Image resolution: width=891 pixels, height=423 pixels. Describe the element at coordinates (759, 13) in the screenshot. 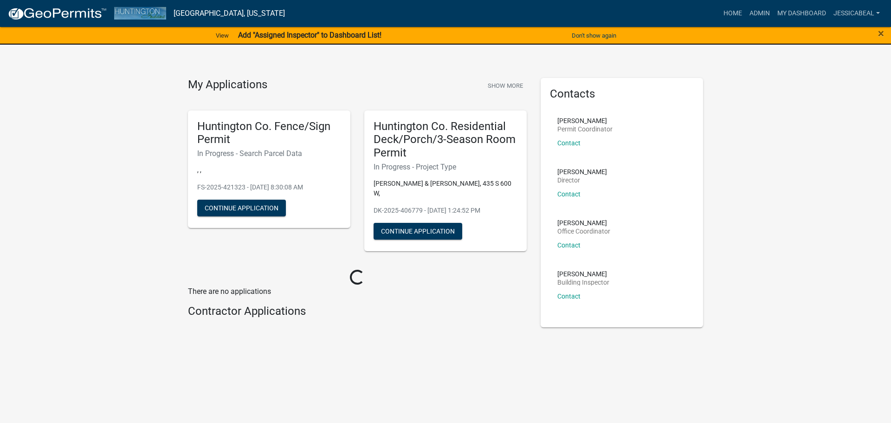

I see `a: Admin` at that location.